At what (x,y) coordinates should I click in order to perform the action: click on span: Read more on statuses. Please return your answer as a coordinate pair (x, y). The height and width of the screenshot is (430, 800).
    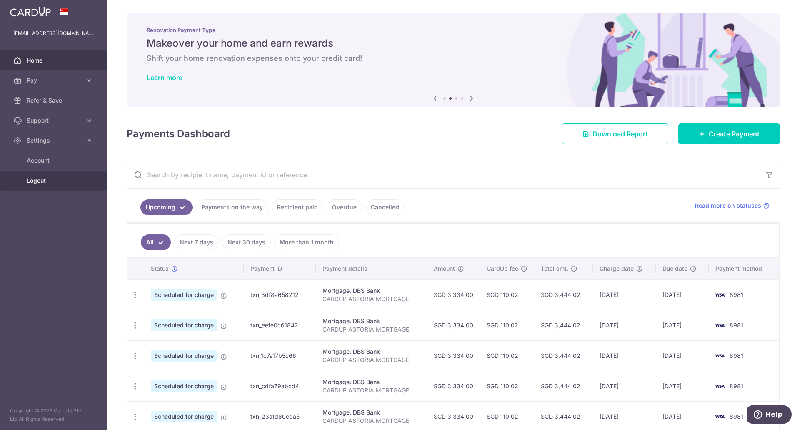
    Looking at the image, I should click on (728, 205).